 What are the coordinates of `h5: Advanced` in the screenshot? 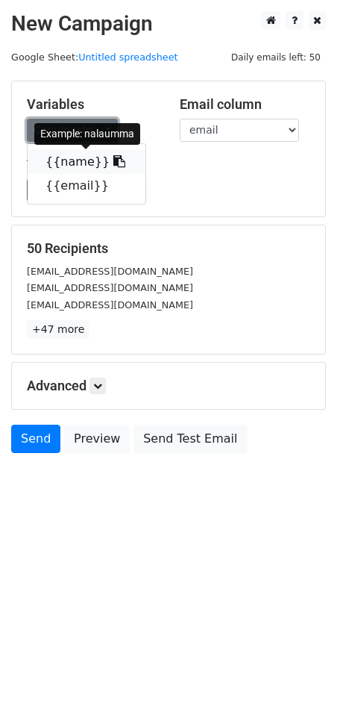 It's located at (169, 386).